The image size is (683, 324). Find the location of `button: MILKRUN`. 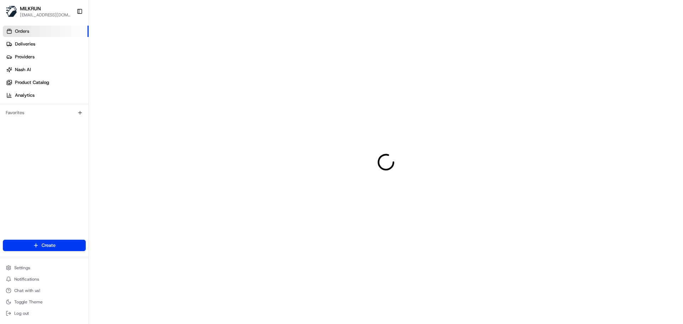

button: MILKRUN is located at coordinates (30, 9).